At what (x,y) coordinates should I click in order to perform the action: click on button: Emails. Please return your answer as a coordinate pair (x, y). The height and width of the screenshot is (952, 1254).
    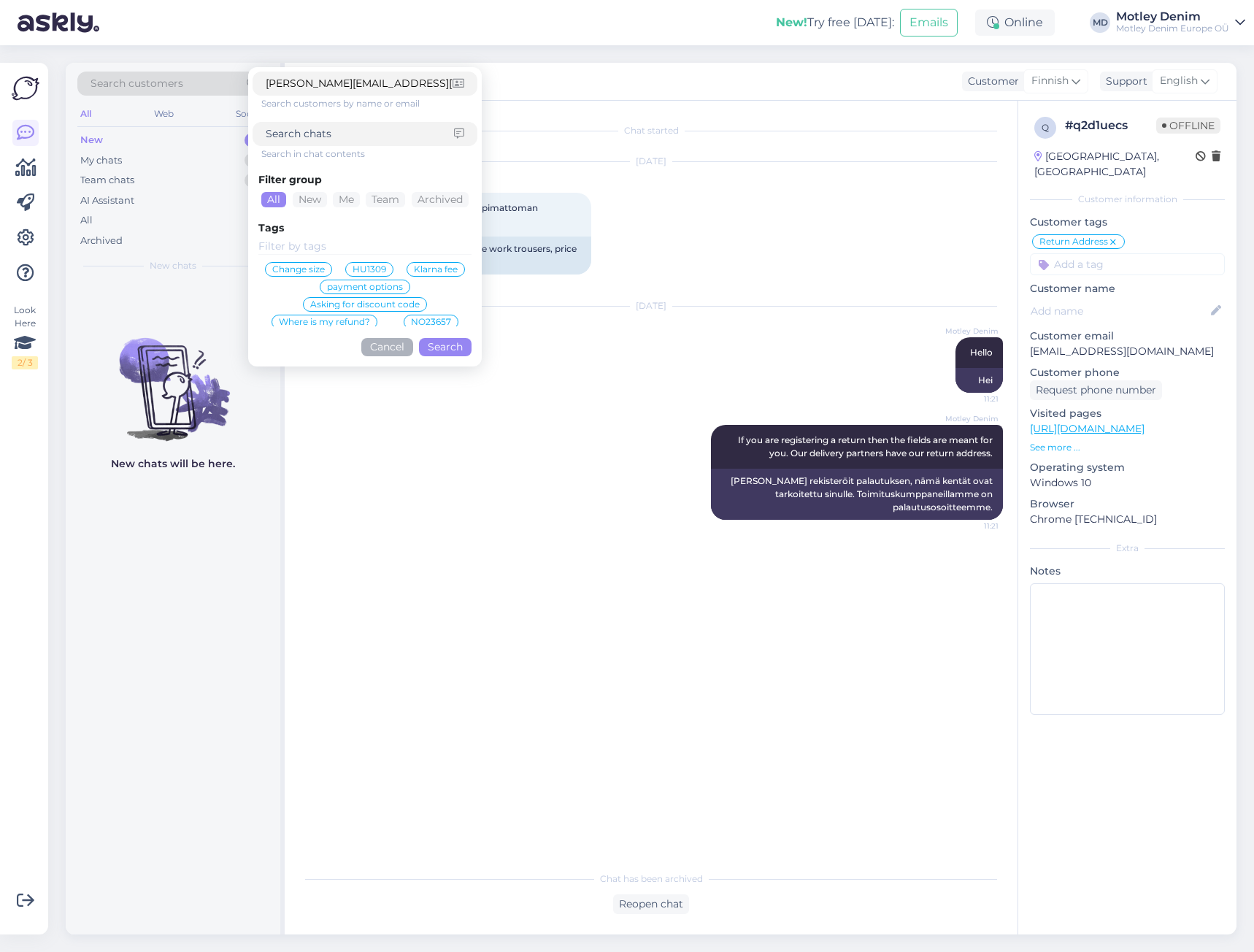
    Looking at the image, I should click on (929, 22).